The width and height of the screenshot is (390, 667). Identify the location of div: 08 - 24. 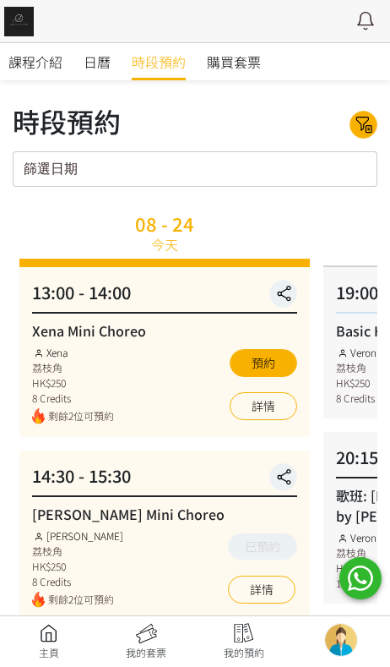
(165, 223).